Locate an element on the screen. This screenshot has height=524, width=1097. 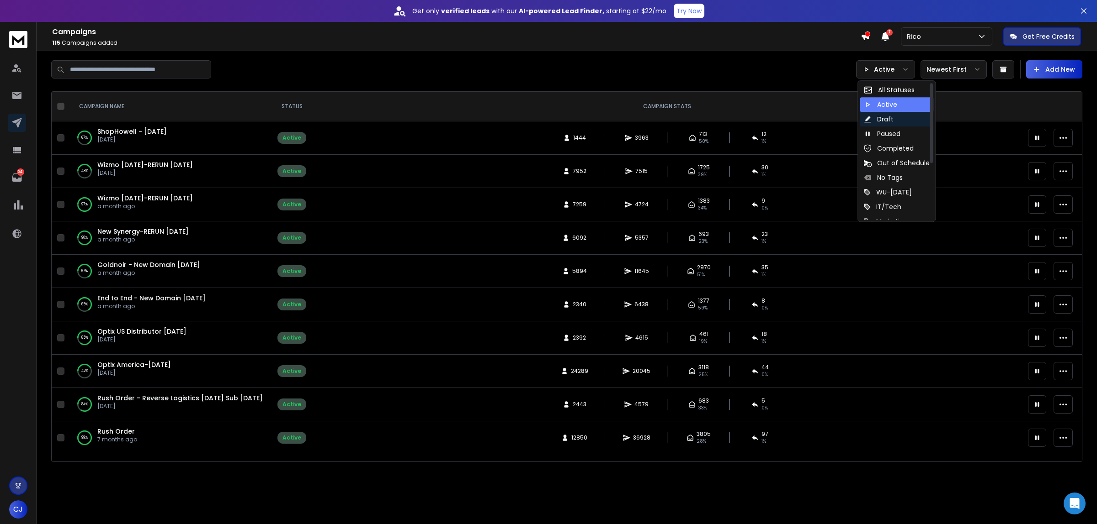
td: 99%Rush Order7 months ago is located at coordinates (170, 438).